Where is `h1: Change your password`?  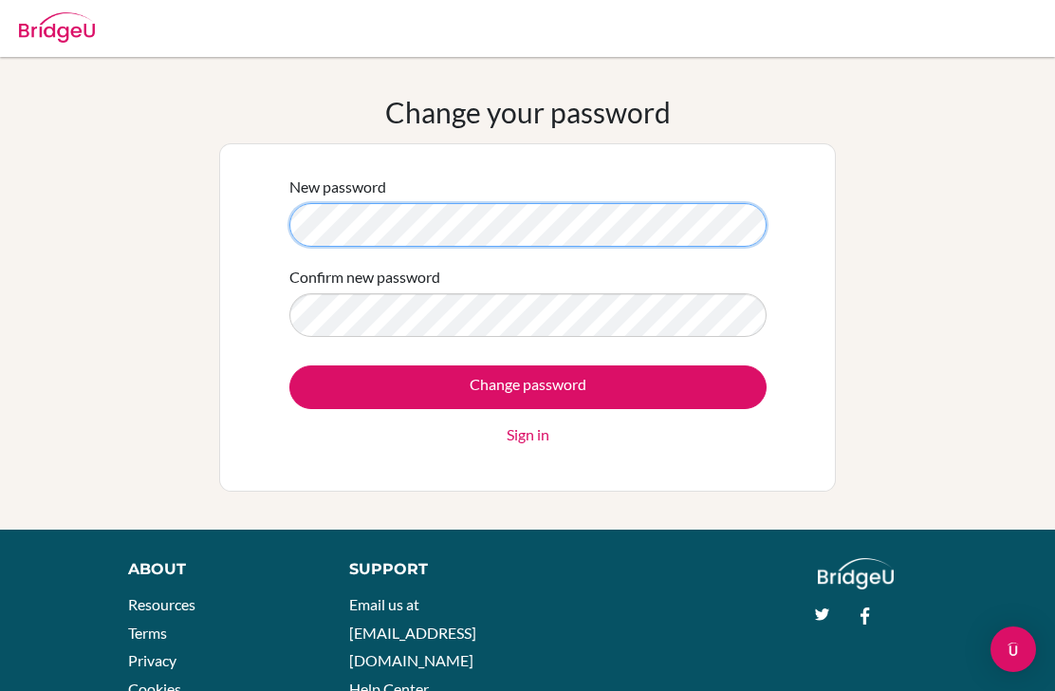 h1: Change your password is located at coordinates (528, 112).